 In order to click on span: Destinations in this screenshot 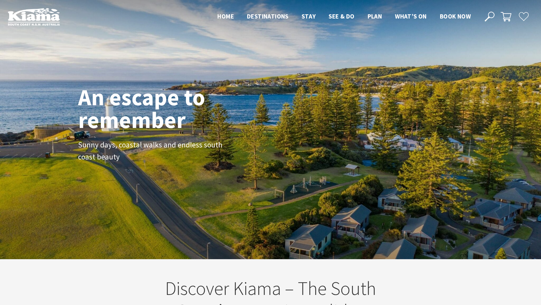, I will do `click(268, 16)`.